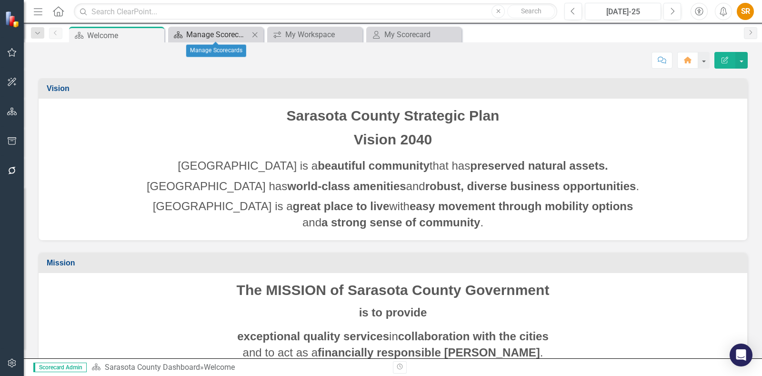 This screenshot has height=376, width=762. What do you see at coordinates (13, 19) in the screenshot?
I see `img: ClearPoint Strategy` at bounding box center [13, 19].